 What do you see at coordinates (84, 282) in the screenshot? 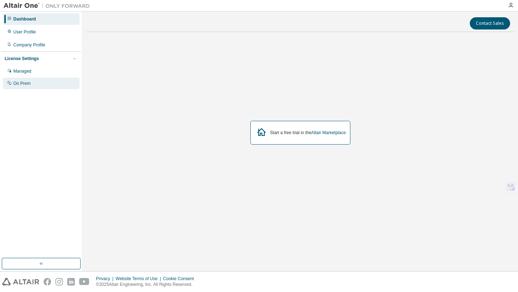
I see `img: youtube.svg` at bounding box center [84, 282].